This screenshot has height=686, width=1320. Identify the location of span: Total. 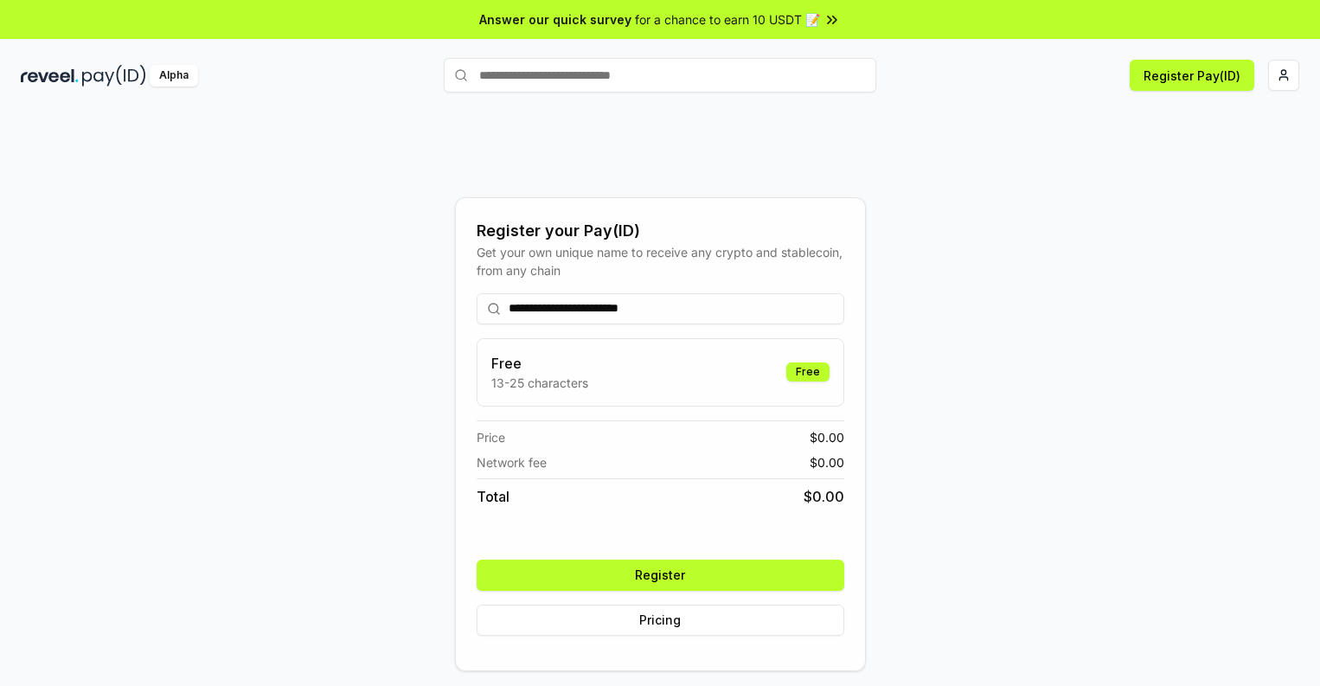
(493, 497).